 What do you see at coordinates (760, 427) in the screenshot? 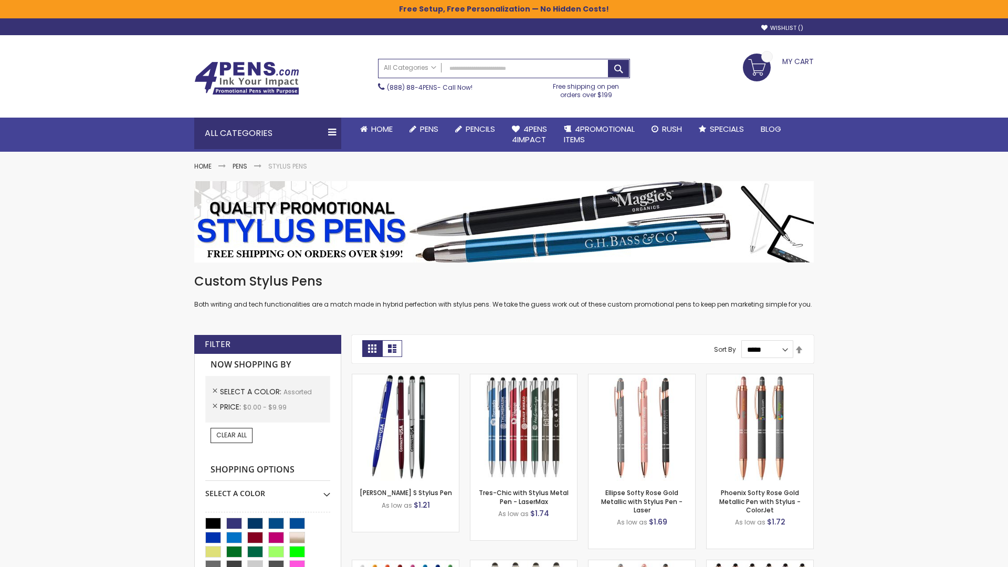
I see `img: Phoenix Softy Rose Gold Metallic Pen with Stylus Pen - ColorJet-Assorted` at bounding box center [760, 427].